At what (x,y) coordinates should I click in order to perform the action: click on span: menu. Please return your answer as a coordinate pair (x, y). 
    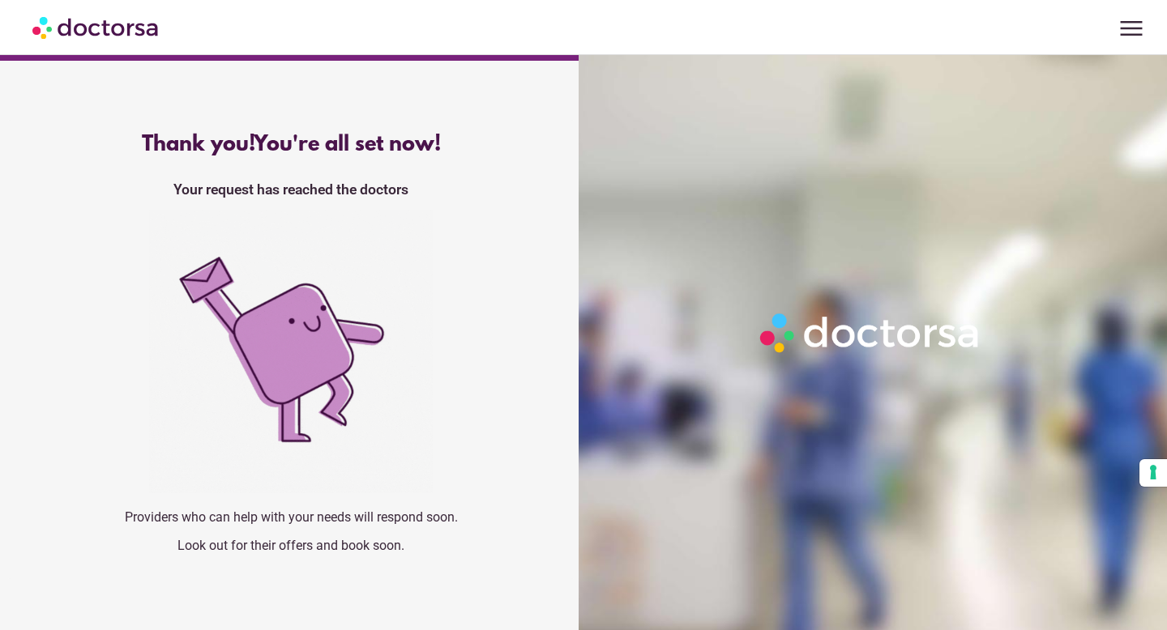
    Looking at the image, I should click on (1131, 28).